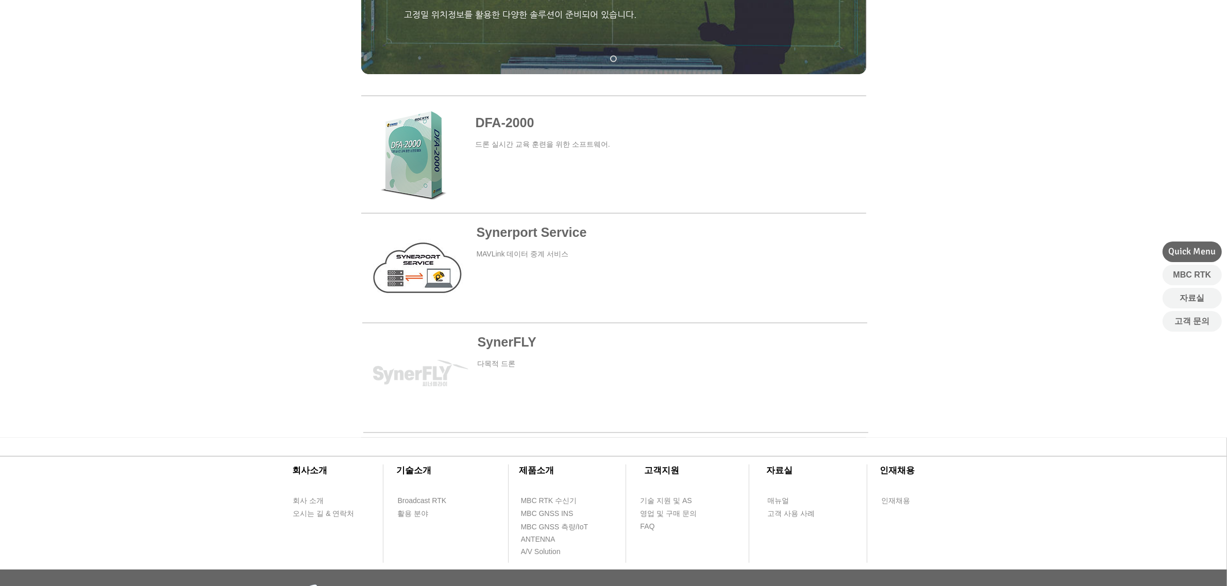 The width and height of the screenshot is (1227, 586). I want to click on nav: 슬라이드, so click(614, 59).